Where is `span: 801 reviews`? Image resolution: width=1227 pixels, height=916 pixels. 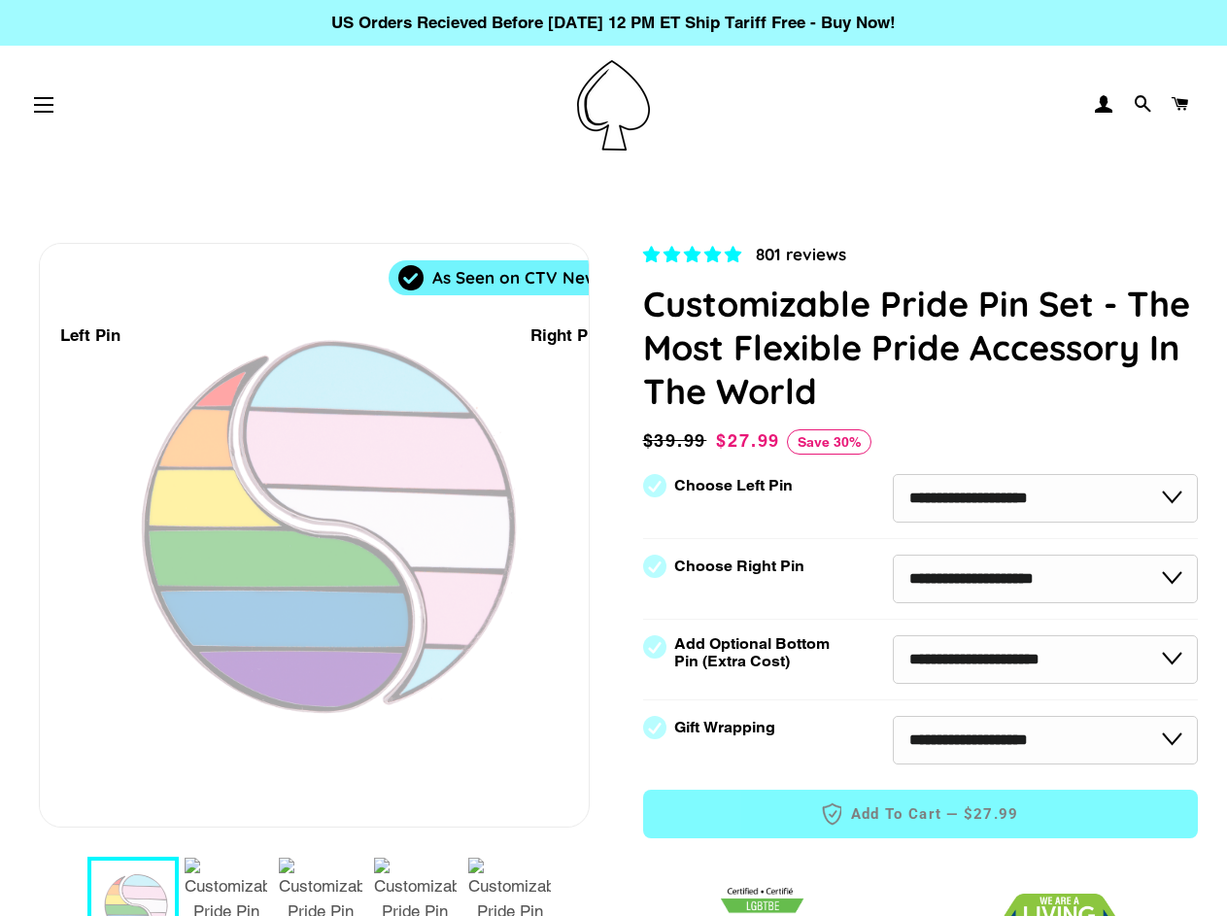
span: 801 reviews is located at coordinates (801, 254).